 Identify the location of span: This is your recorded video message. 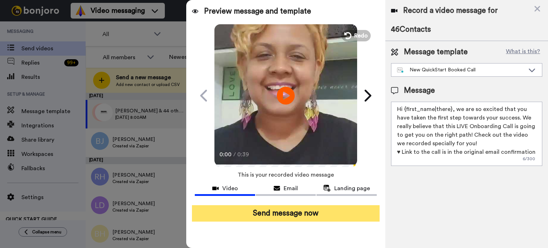
(286, 175).